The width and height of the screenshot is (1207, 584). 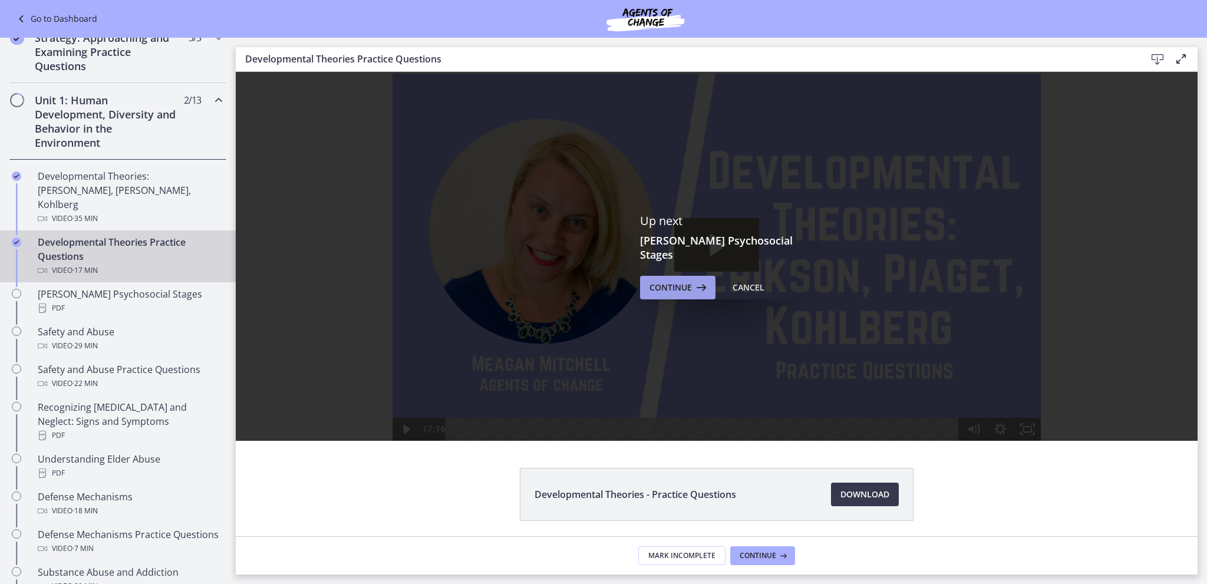 What do you see at coordinates (636, 495) in the screenshot?
I see `span: Developmental Theories - Practice Questions` at bounding box center [636, 495].